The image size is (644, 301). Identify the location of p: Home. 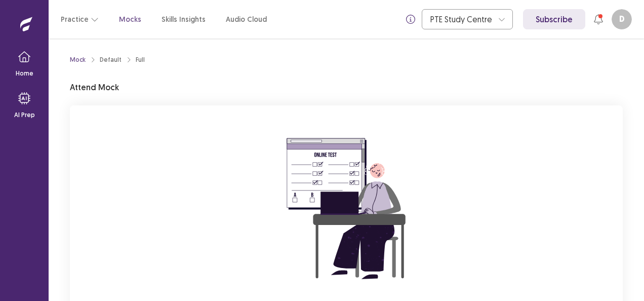
(24, 73).